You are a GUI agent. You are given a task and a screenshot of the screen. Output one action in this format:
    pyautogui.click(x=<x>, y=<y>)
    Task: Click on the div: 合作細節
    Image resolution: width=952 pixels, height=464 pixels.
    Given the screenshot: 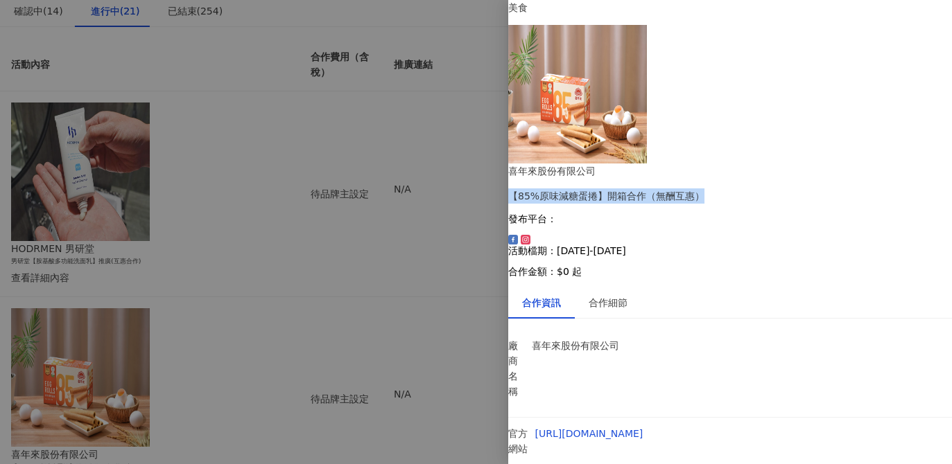 What is the action you would take?
    pyautogui.click(x=608, y=303)
    